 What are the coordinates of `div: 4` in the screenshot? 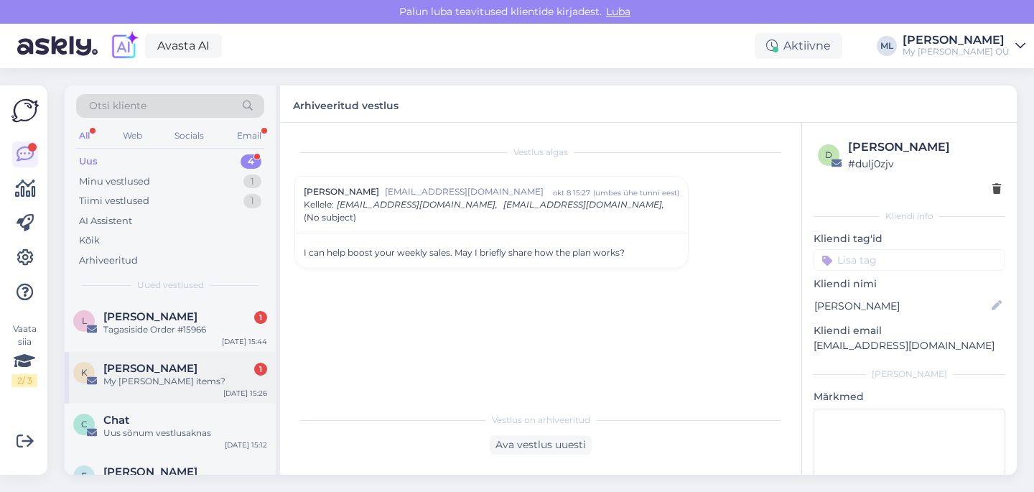 It's located at (251, 162).